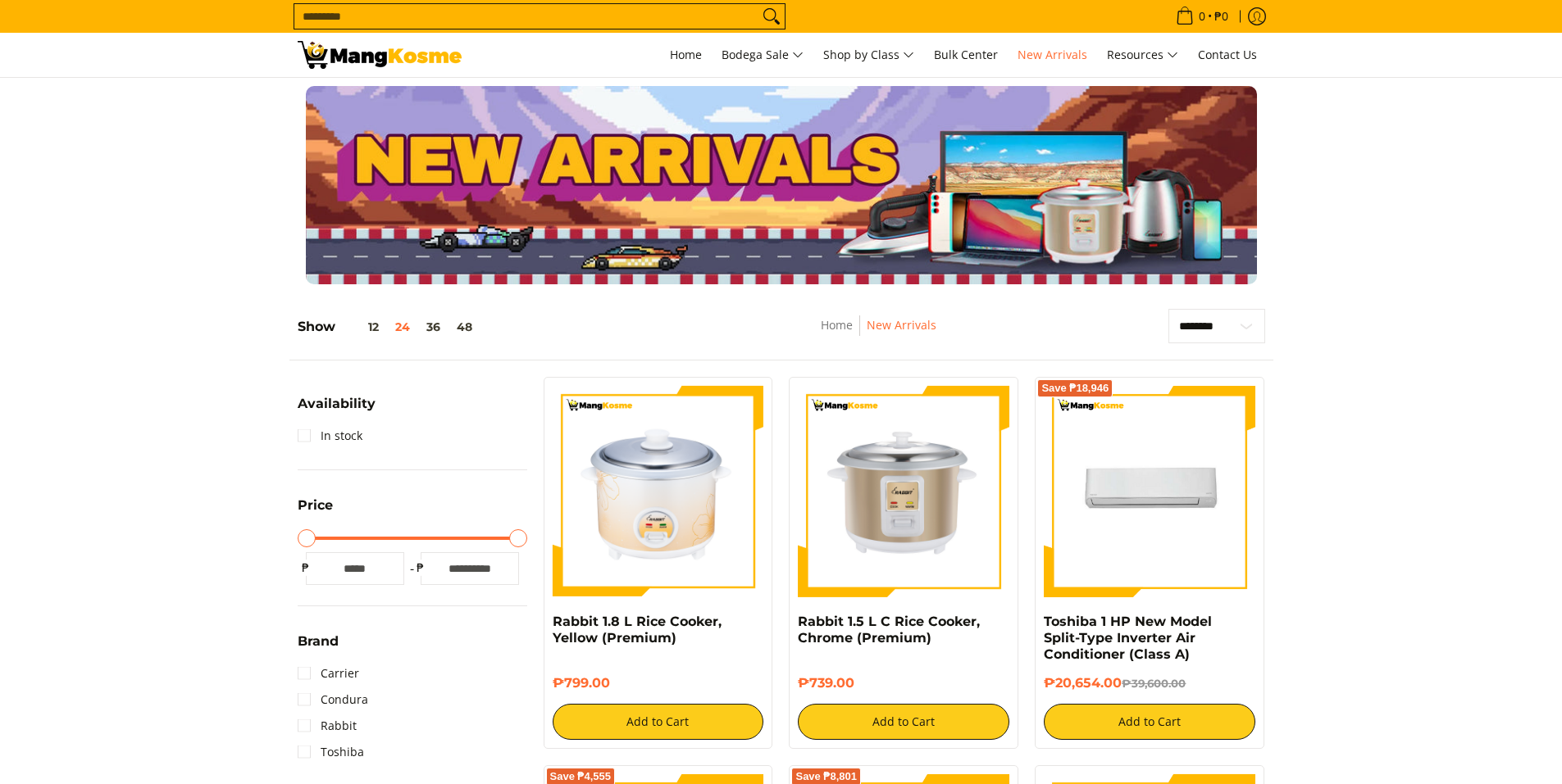  What do you see at coordinates (388, 327) in the screenshot?
I see `h5: Show` at bounding box center [388, 327].